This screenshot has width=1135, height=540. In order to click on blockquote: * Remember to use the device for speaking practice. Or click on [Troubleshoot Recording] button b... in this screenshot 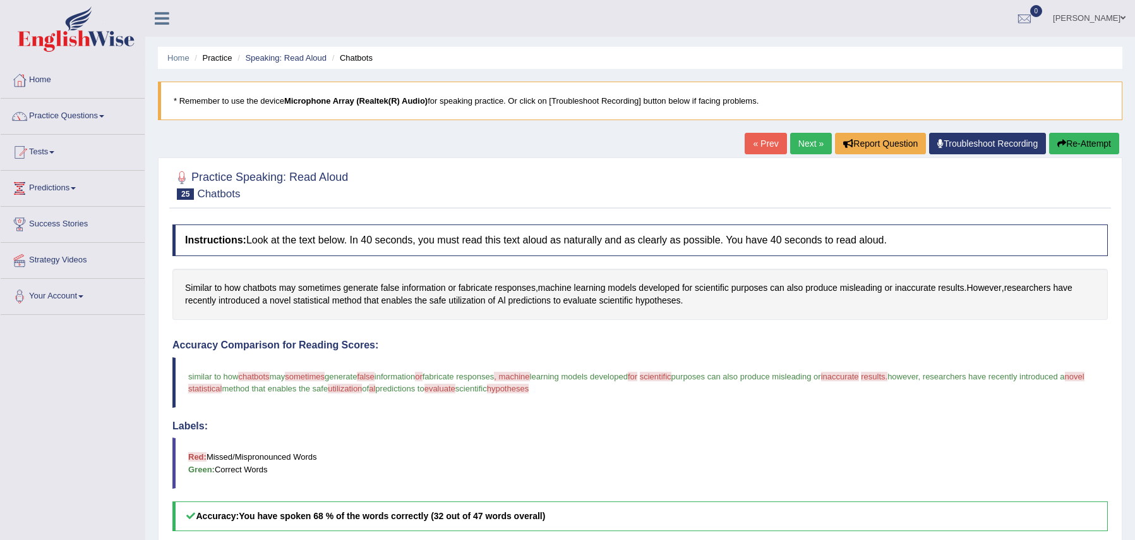, I will do `click(640, 100)`.